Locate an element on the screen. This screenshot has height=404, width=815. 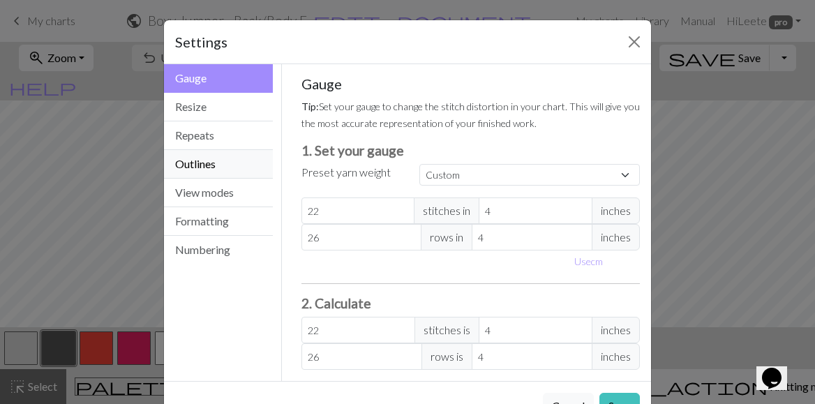
label: Preset yarn weight is located at coordinates (346, 172).